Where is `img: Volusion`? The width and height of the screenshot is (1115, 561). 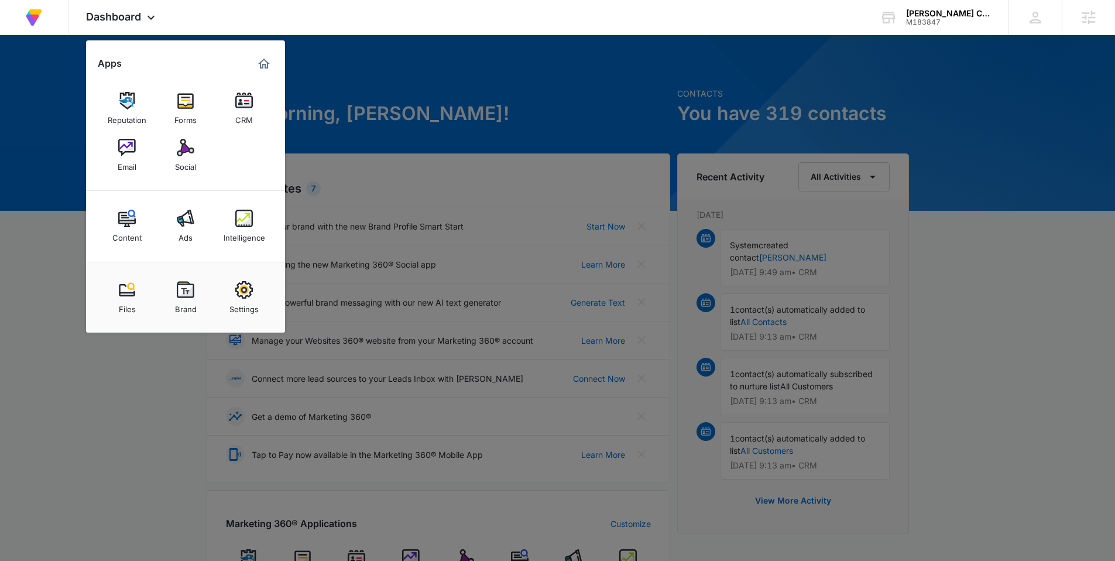 img: Volusion is located at coordinates (34, 18).